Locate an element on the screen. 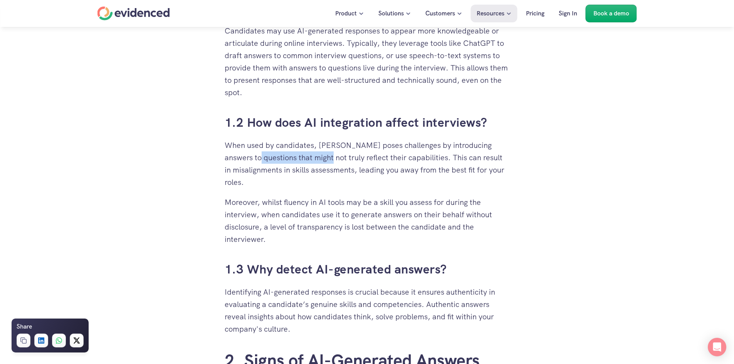 This screenshot has height=364, width=734. p: Product is located at coordinates (346, 13).